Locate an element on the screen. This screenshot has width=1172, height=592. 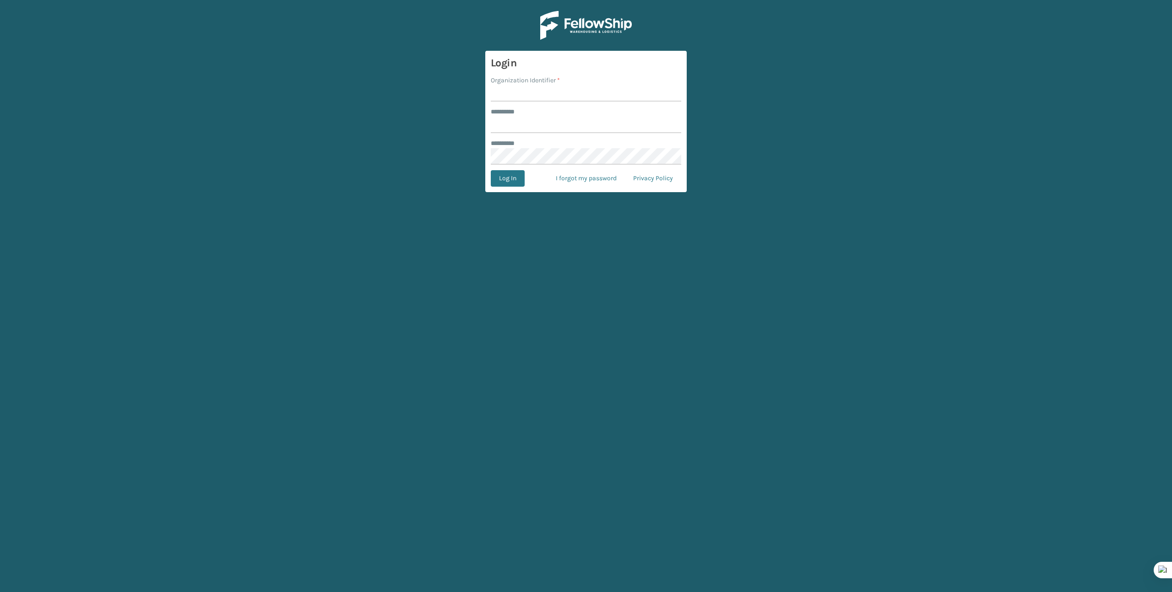
h3: Login is located at coordinates (586, 63).